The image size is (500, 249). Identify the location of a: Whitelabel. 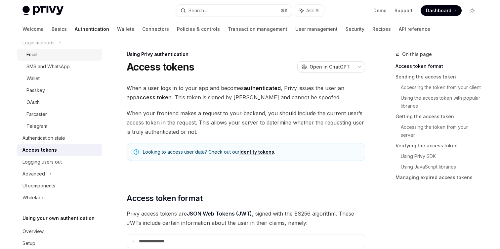
(59, 197).